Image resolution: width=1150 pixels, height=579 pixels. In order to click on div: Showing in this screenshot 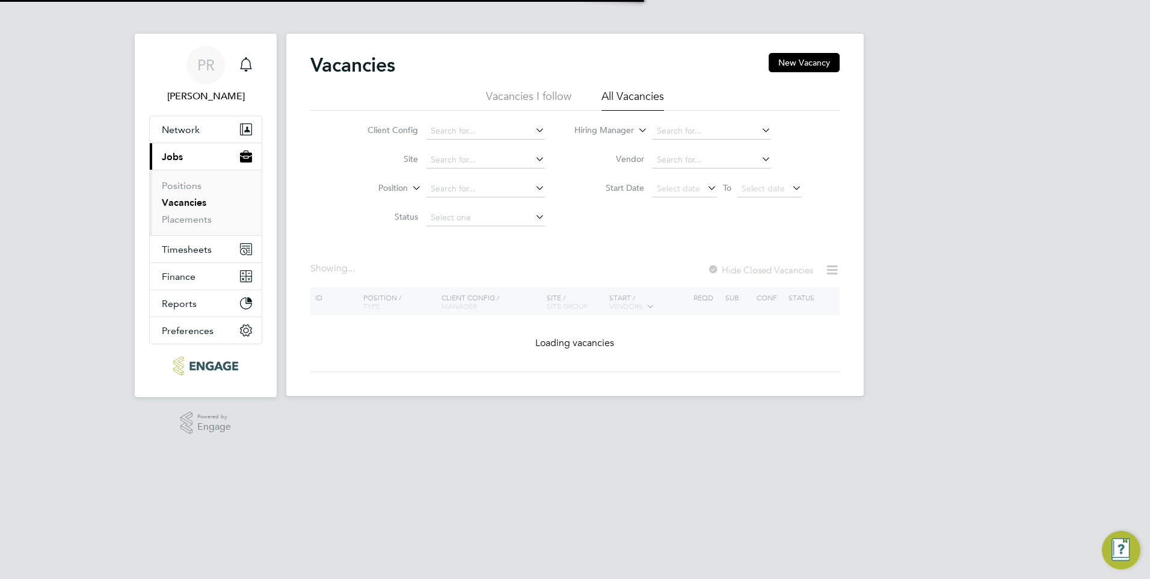, I will do `click(334, 268)`.